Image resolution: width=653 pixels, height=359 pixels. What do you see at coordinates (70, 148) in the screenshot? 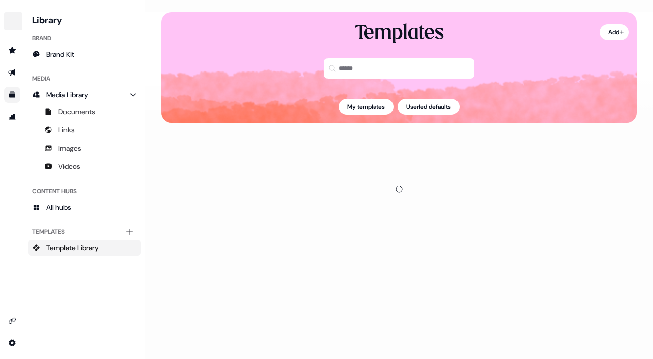
I see `span: Images` at bounding box center [70, 148].